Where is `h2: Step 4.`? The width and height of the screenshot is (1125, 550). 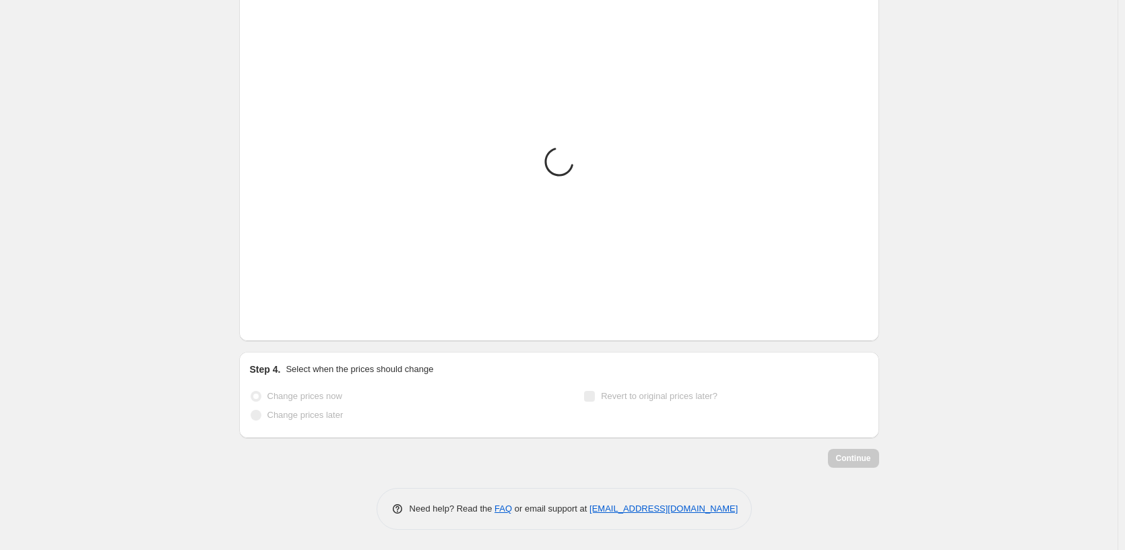 h2: Step 4. is located at coordinates (266, 369).